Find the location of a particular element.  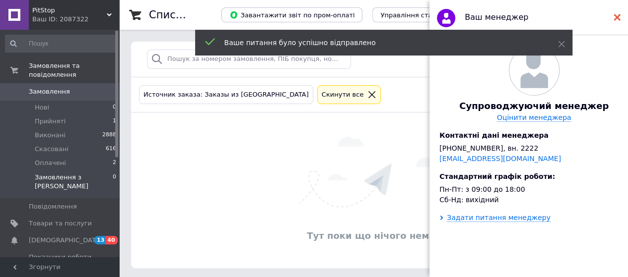

span: 616 is located at coordinates (111, 149).